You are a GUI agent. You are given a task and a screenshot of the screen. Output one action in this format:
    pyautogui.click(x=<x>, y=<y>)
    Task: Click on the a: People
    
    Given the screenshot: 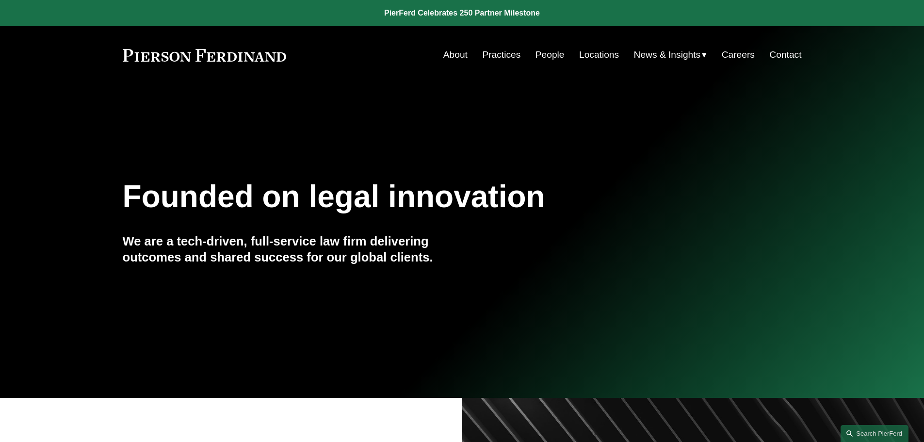 What is the action you would take?
    pyautogui.click(x=550, y=55)
    